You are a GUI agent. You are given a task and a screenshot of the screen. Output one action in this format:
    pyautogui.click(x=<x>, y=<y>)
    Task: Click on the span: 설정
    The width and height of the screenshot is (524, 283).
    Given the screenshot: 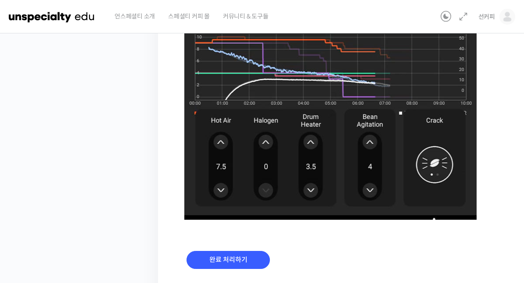 What is the action you would take?
    pyautogui.click(x=141, y=226)
    